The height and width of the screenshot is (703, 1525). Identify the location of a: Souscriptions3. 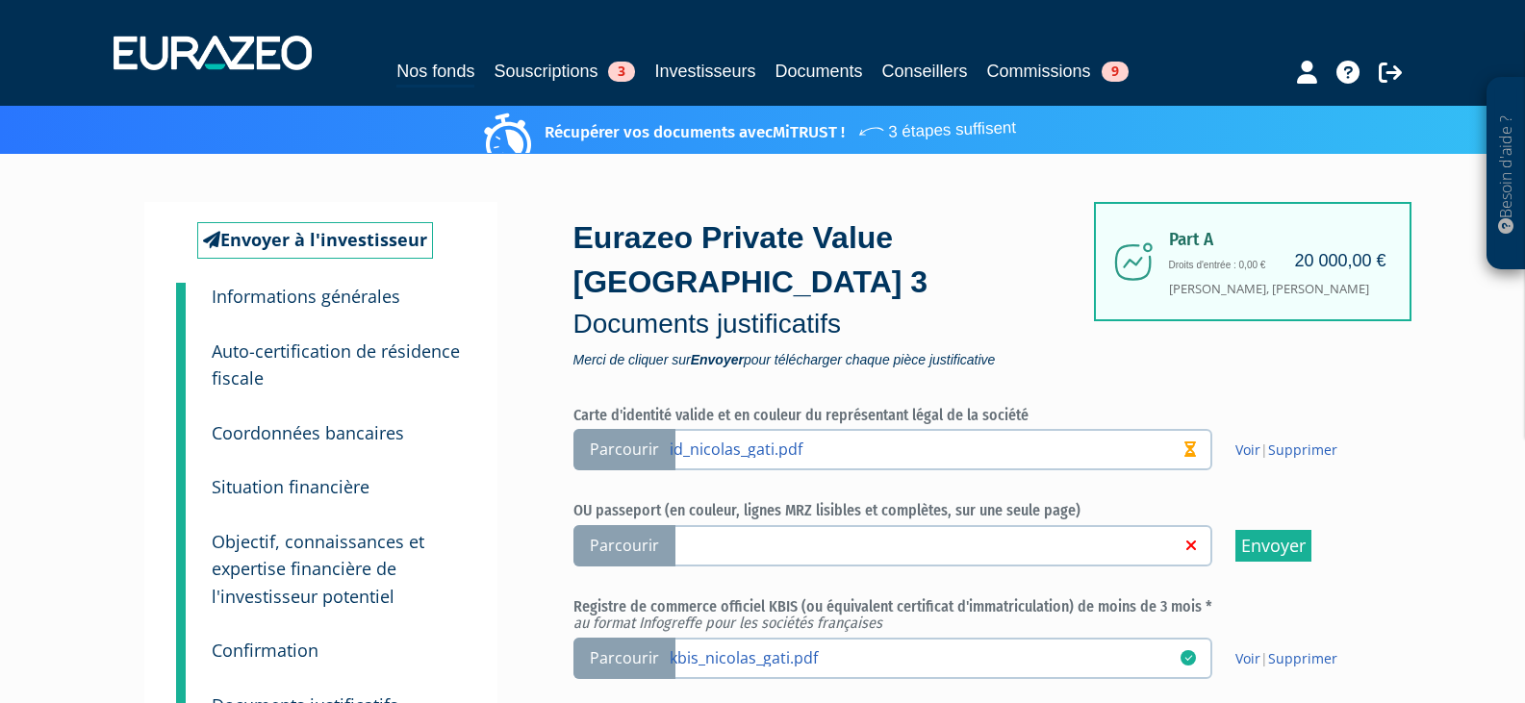
(564, 71).